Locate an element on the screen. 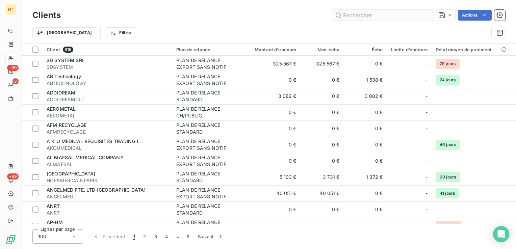  span: Client is located at coordinates (53, 50).